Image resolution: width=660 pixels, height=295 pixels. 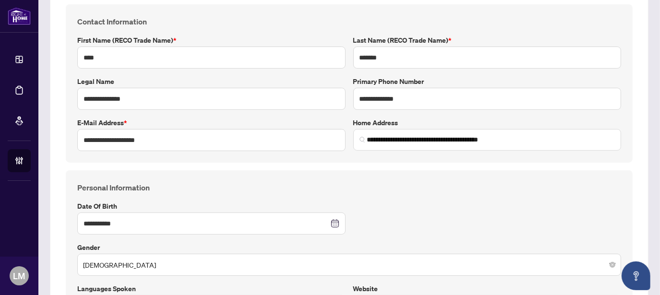 What do you see at coordinates (19, 276) in the screenshot?
I see `span: LM` at bounding box center [19, 276].